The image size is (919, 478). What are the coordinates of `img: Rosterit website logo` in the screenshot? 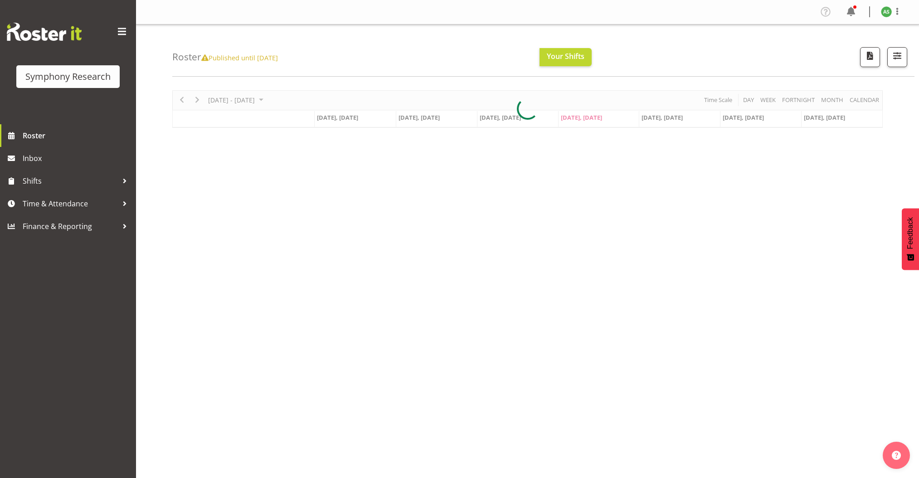 It's located at (44, 32).